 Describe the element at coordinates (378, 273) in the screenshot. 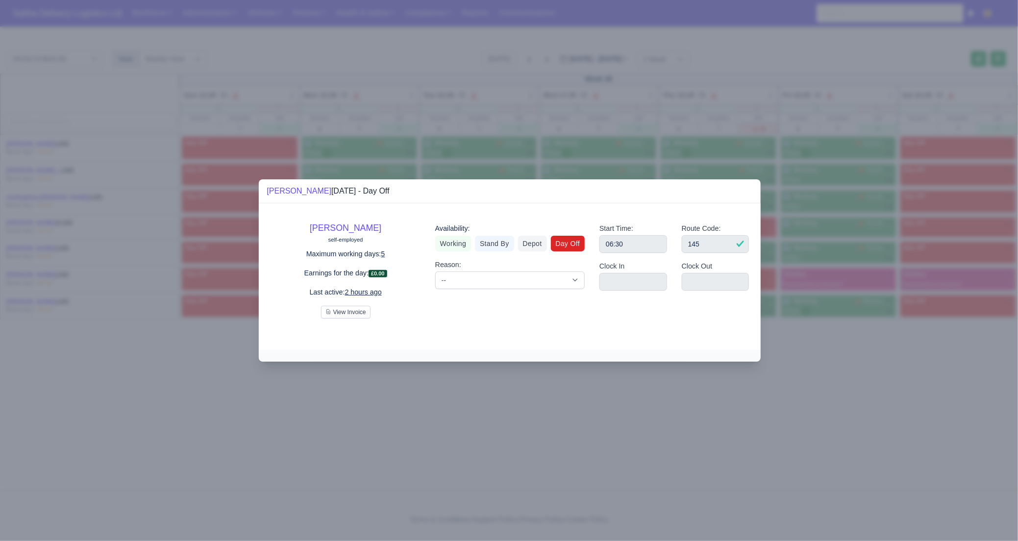

I see `span: £0.00` at that location.